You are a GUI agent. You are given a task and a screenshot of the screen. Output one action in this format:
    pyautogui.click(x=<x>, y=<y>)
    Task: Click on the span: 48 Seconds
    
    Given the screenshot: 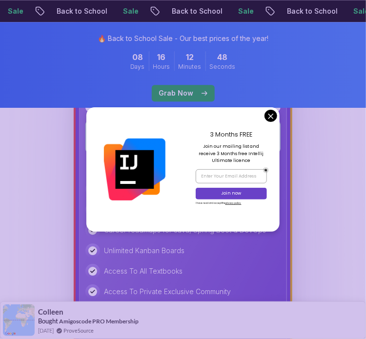 What is the action you would take?
    pyautogui.click(x=223, y=57)
    